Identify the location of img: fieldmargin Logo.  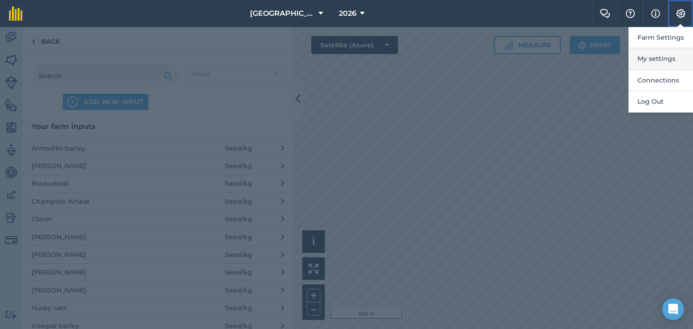
(16, 14).